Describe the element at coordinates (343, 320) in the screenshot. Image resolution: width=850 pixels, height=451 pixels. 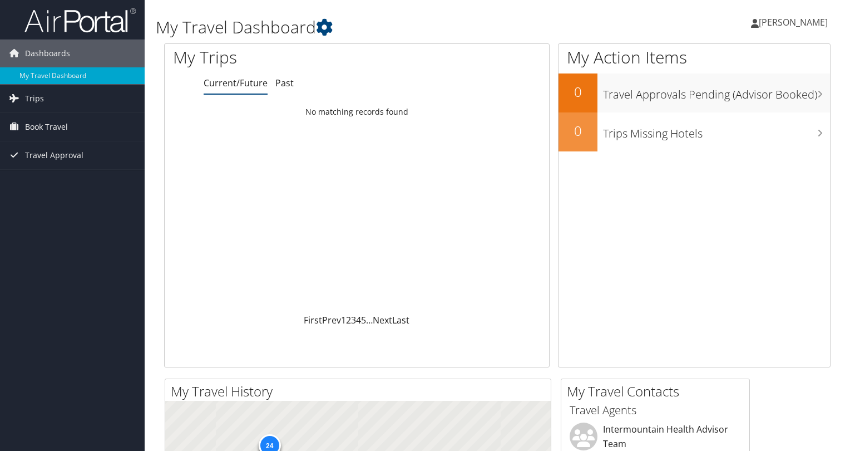
I see `a: 1` at that location.